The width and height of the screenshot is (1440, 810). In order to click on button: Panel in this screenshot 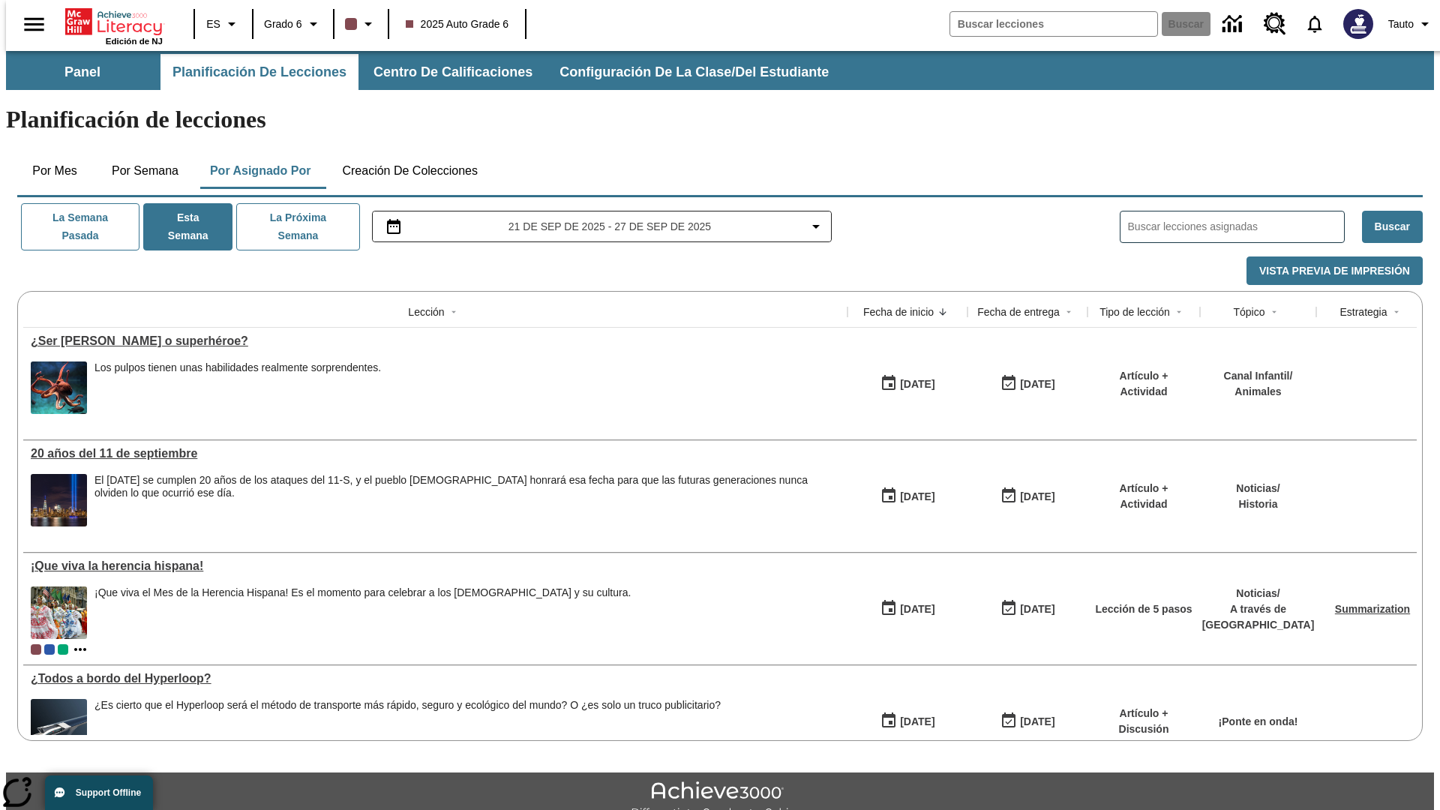, I will do `click(82, 72)`.